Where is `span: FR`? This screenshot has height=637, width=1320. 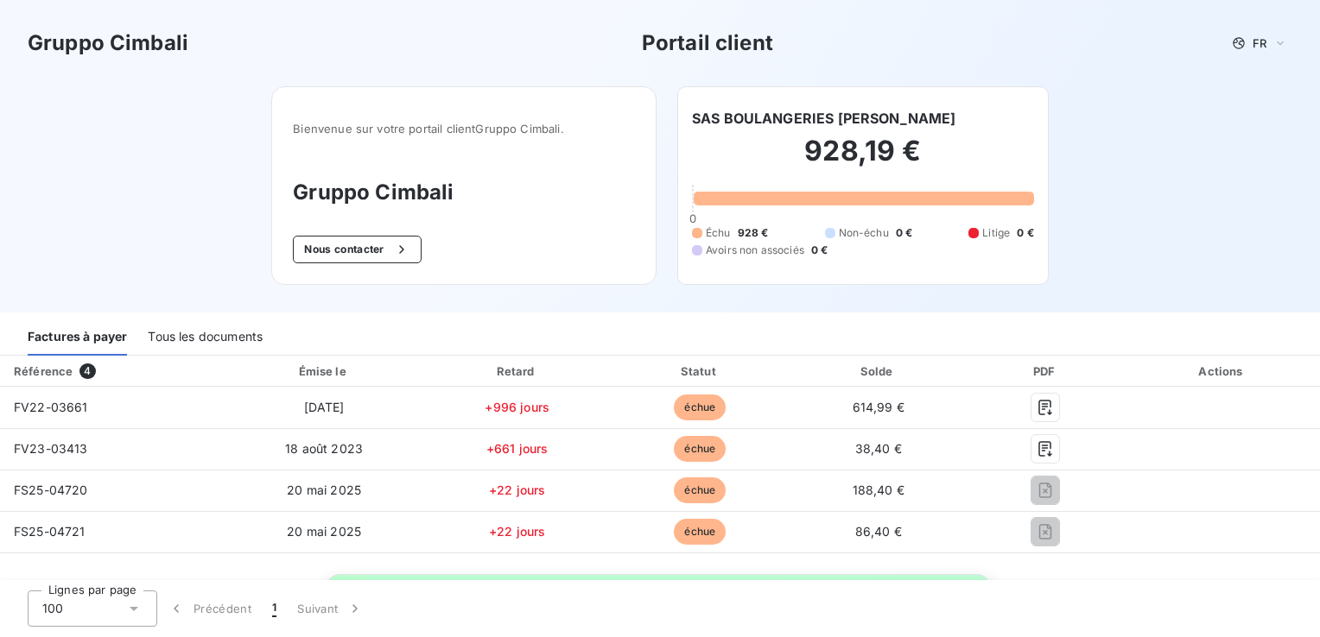 span: FR is located at coordinates (1259, 43).